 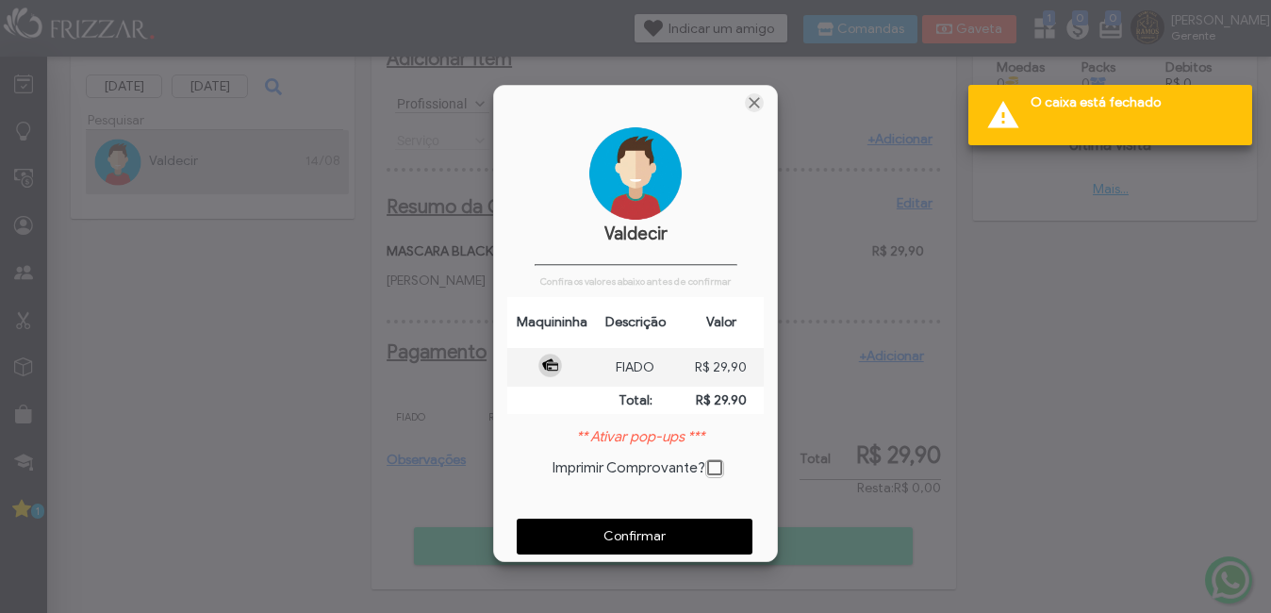 I want to click on a: Fechar, so click(x=754, y=103).